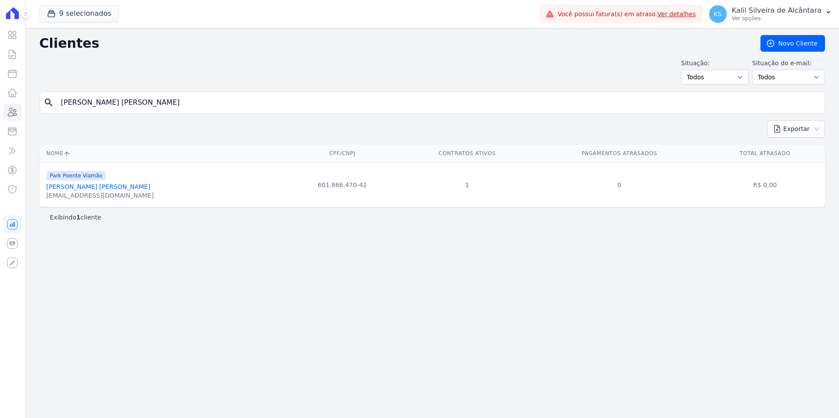 This screenshot has height=418, width=839. I want to click on p: Ver opções, so click(776, 18).